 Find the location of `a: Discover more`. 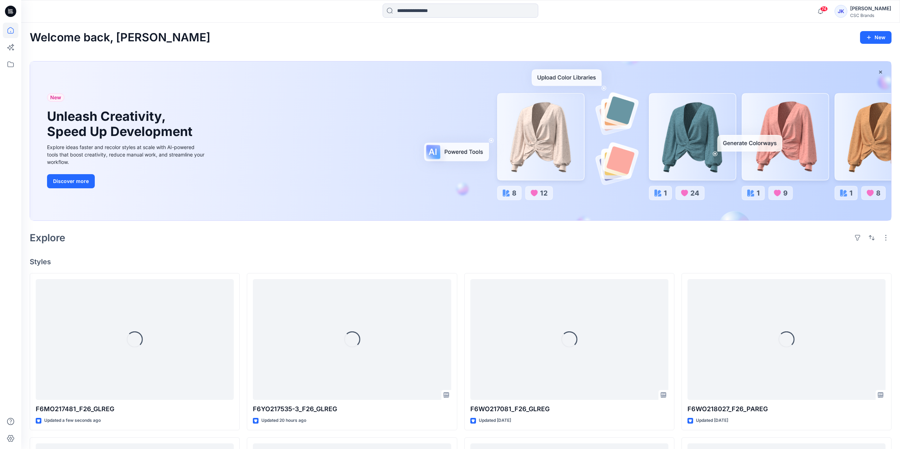

a: Discover more is located at coordinates (127, 181).